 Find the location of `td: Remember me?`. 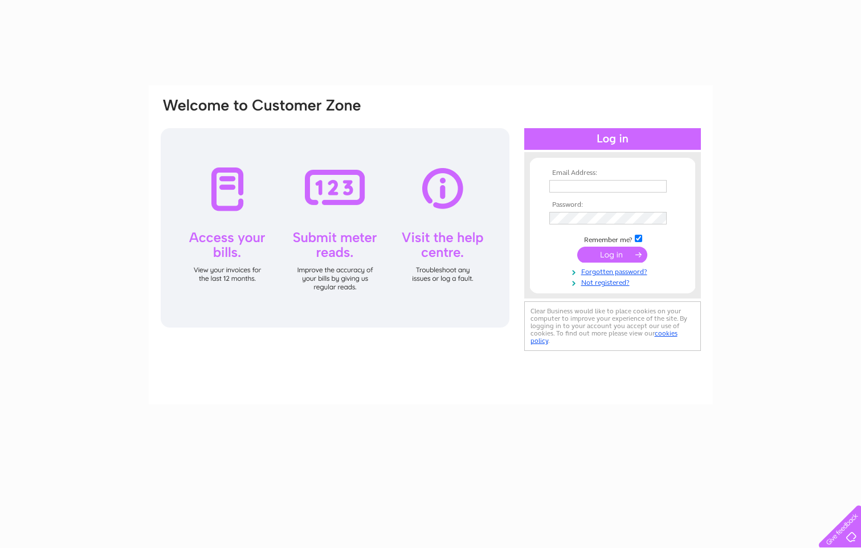

td: Remember me? is located at coordinates (613, 239).